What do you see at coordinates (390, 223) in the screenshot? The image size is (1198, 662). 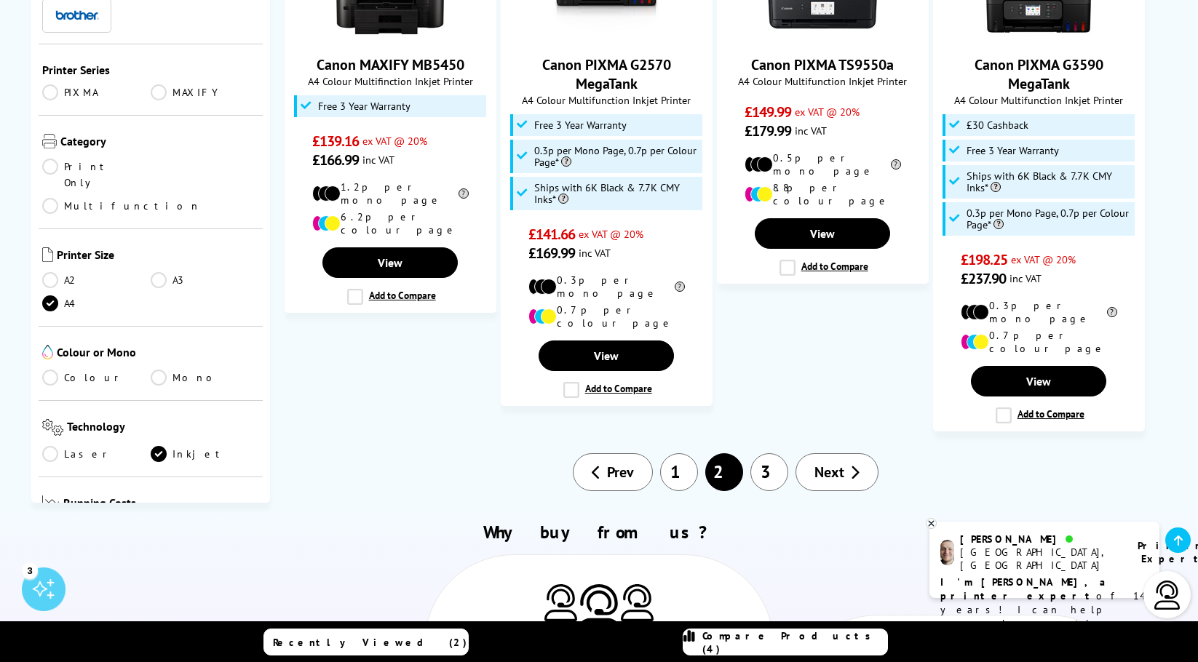 I see `li: 6.2p per colour page` at bounding box center [390, 223].